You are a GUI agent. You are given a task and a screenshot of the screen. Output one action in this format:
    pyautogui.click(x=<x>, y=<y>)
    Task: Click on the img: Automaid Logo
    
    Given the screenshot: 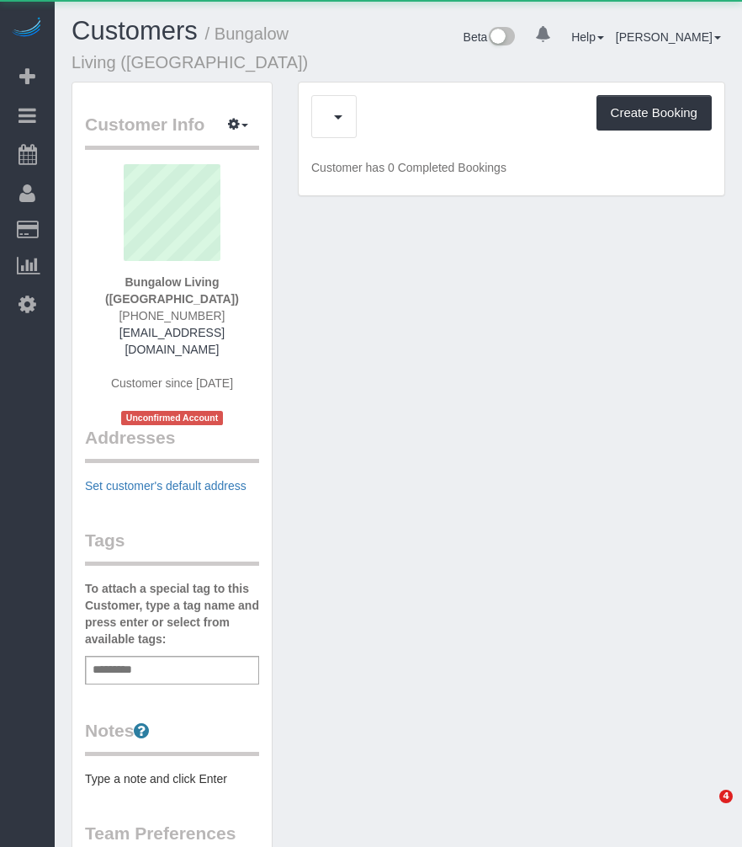 What is the action you would take?
    pyautogui.click(x=27, y=29)
    